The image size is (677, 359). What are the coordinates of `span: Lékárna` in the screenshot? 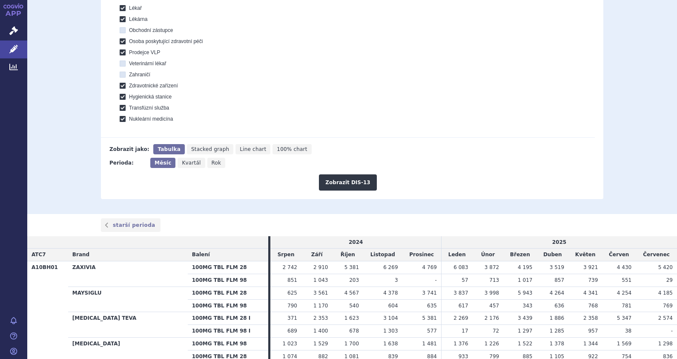 It's located at (138, 19).